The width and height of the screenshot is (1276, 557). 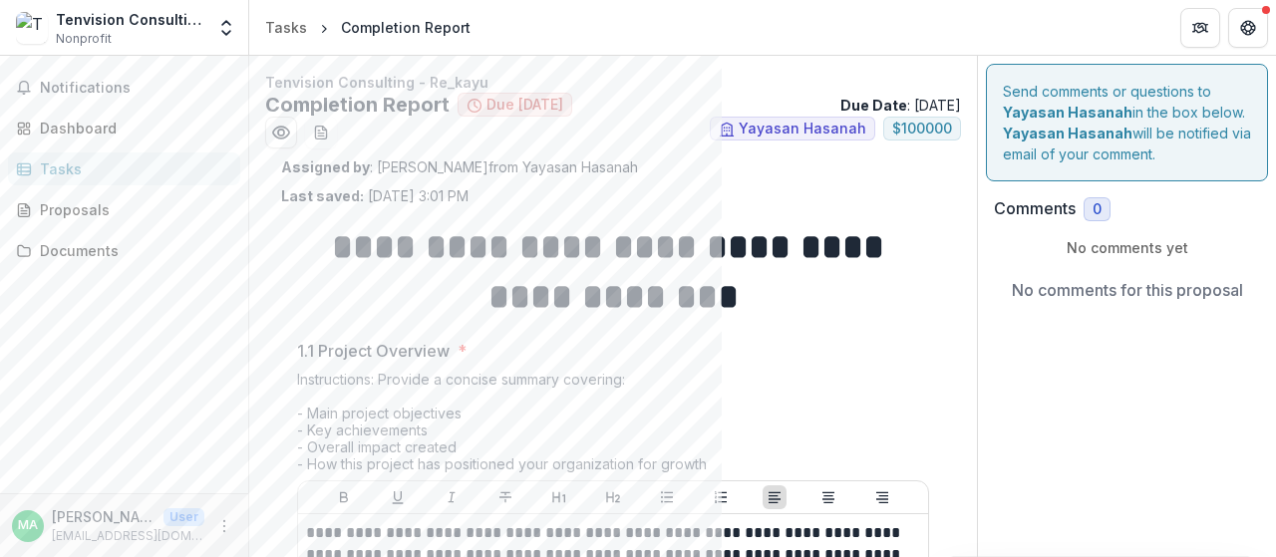 I want to click on button: Partners, so click(x=1200, y=28).